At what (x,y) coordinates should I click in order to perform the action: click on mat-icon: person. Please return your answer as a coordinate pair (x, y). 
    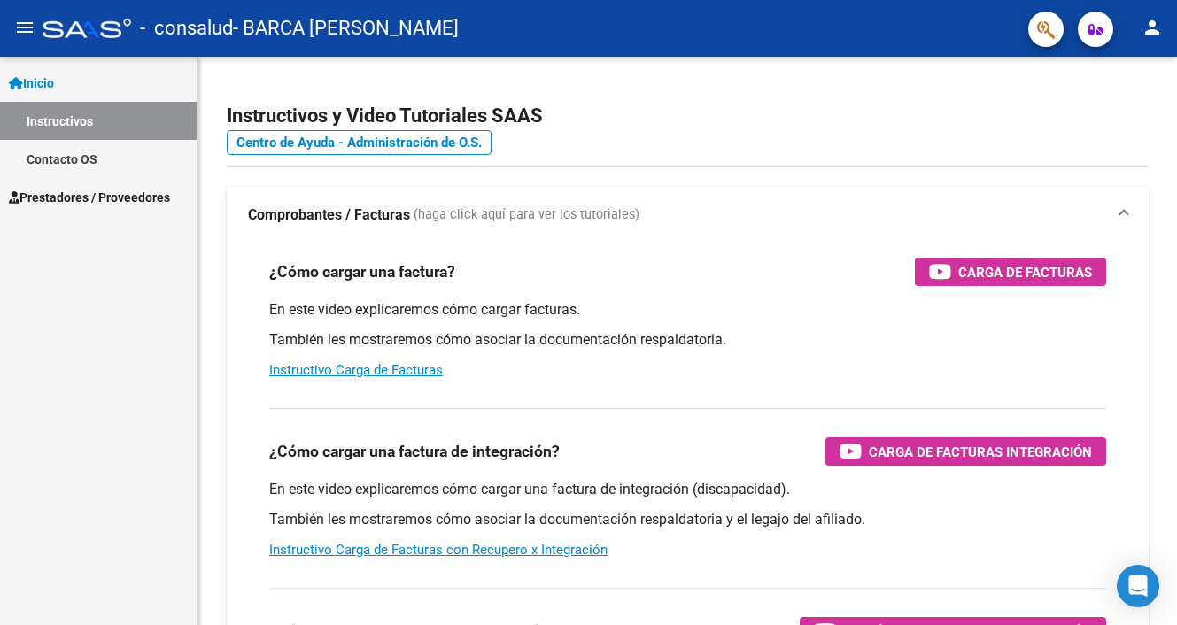
    Looking at the image, I should click on (1152, 27).